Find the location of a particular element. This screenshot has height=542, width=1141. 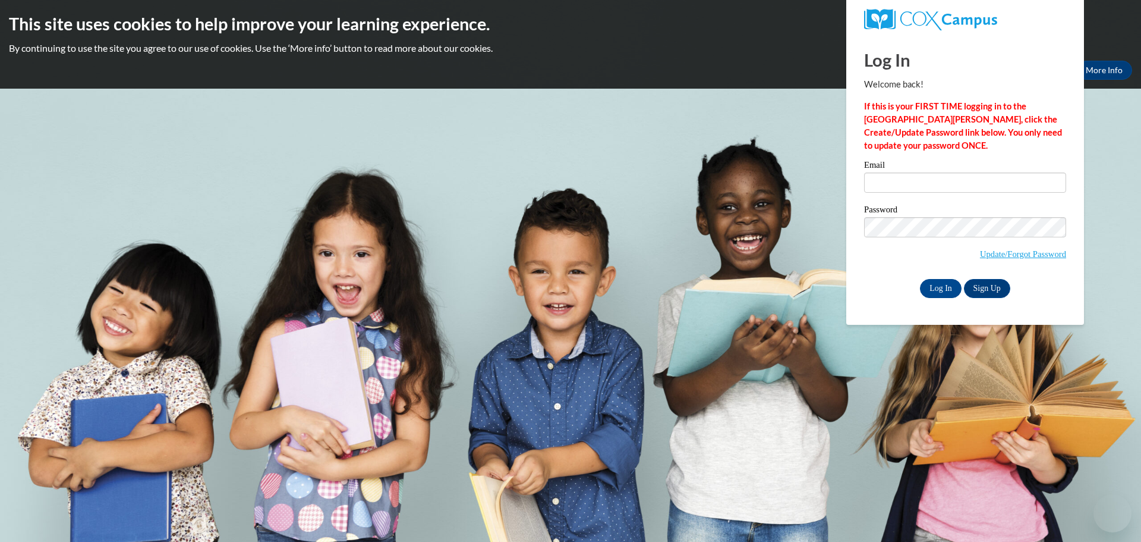

a: COX Campus is located at coordinates (965, 20).